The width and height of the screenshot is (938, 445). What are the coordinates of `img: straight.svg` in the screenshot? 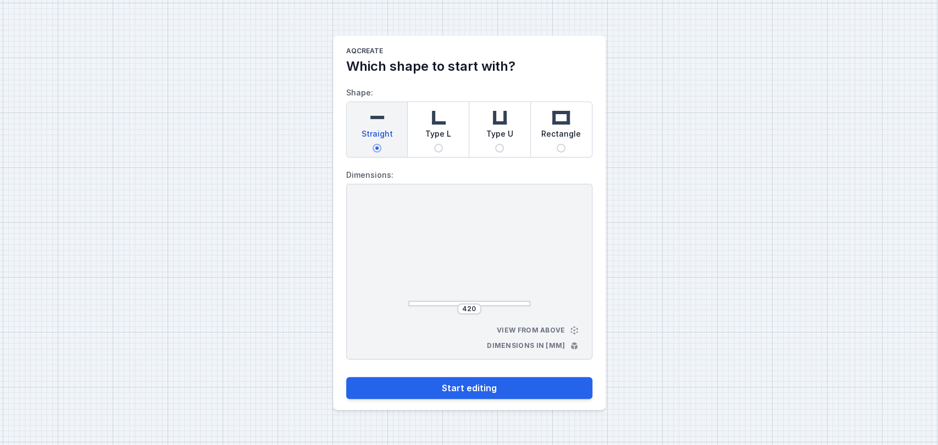 It's located at (377, 118).